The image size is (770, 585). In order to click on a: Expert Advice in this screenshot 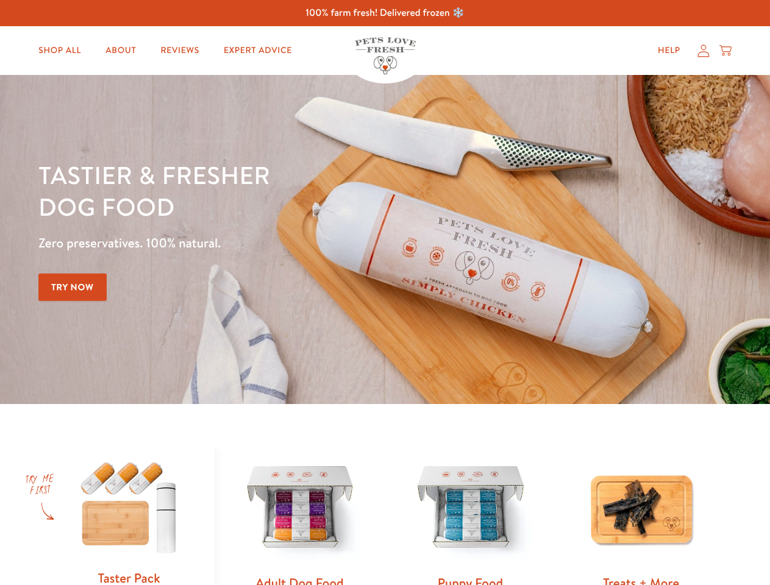, I will do `click(258, 51)`.